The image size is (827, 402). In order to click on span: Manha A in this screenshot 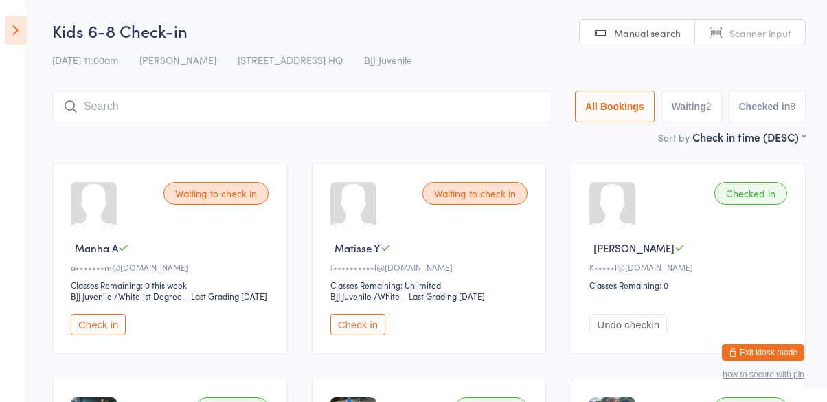, I will do `click(96, 247)`.